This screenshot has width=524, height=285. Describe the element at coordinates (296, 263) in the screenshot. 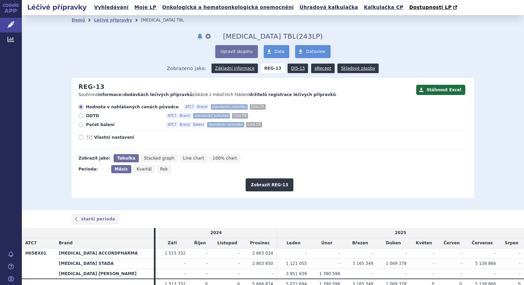

I see `span: 1 121 055` at that location.